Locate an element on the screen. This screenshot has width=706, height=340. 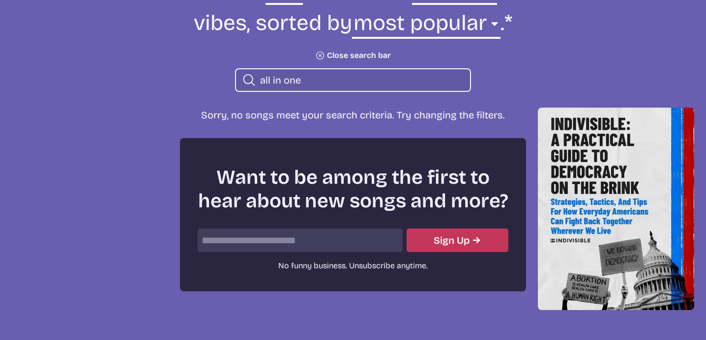
button: Close search bar is located at coordinates (353, 56).